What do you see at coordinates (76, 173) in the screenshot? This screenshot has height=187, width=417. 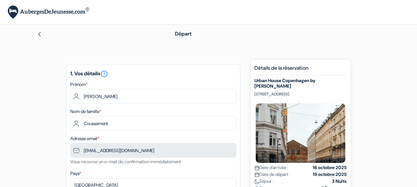 I see `label: Pays` at bounding box center [76, 173].